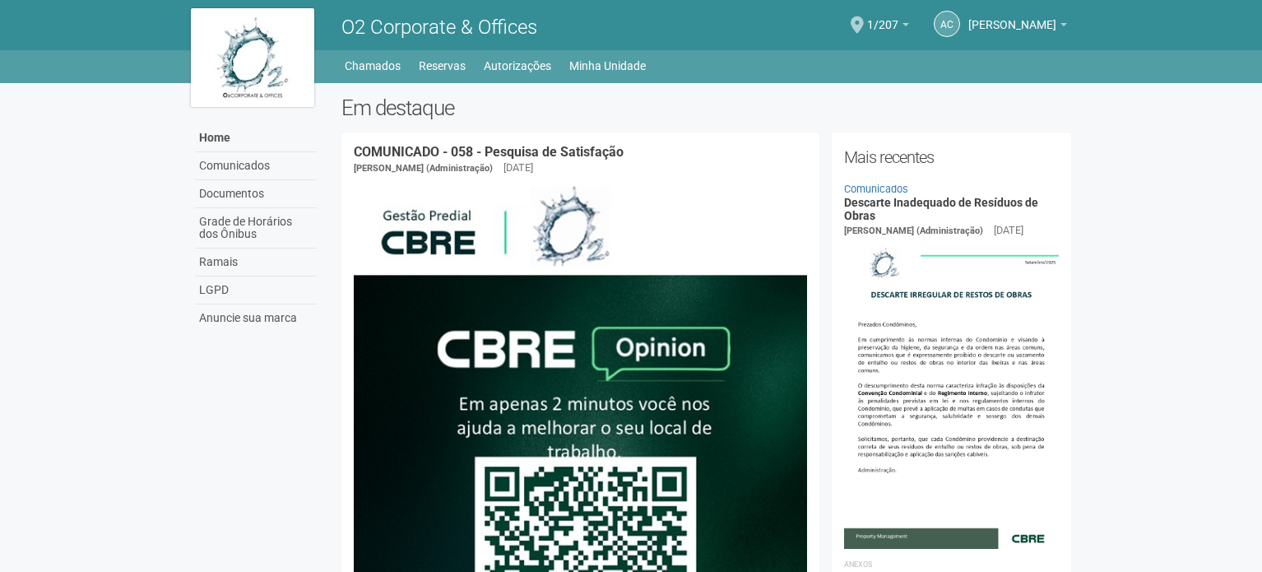  I want to click on a: 1/207, so click(888, 27).